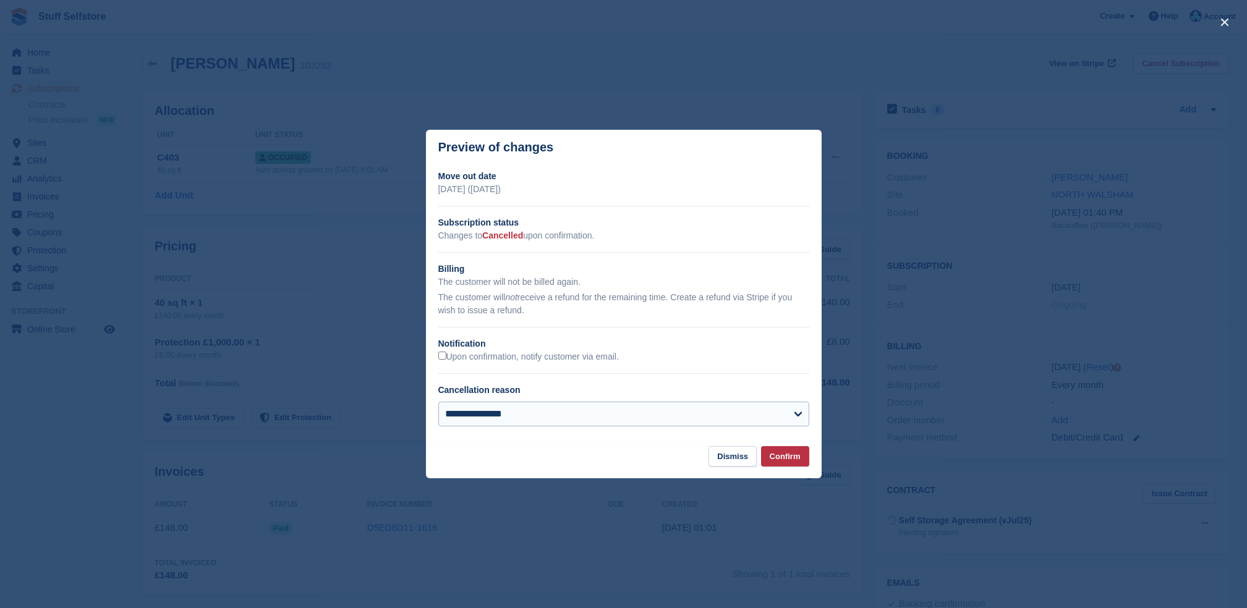 The width and height of the screenshot is (1247, 608). Describe the element at coordinates (624, 269) in the screenshot. I see `h2: Billing` at that location.